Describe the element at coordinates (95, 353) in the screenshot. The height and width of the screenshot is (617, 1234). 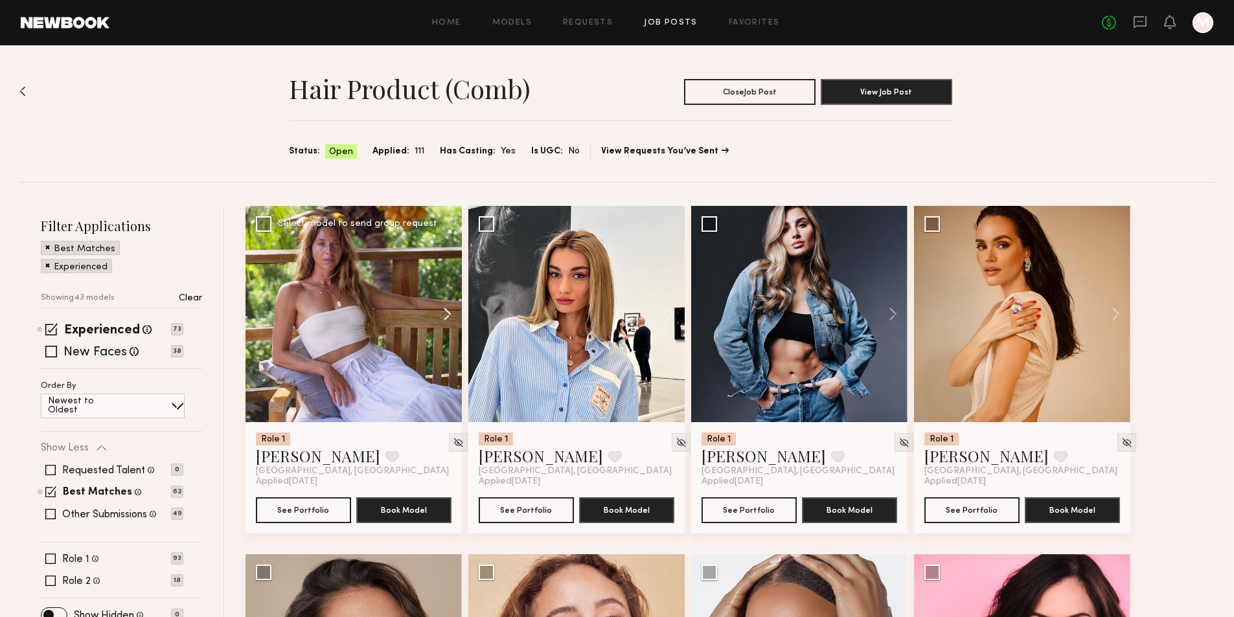
I see `label: New Faces` at that location.